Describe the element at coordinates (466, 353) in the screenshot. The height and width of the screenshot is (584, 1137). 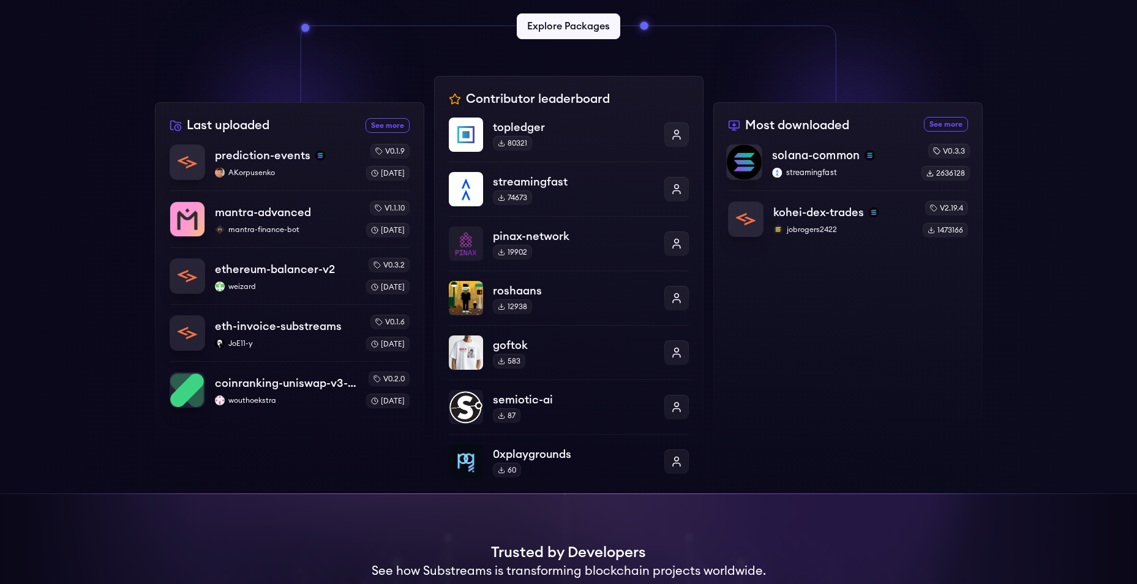
I see `img: goftok` at that location.